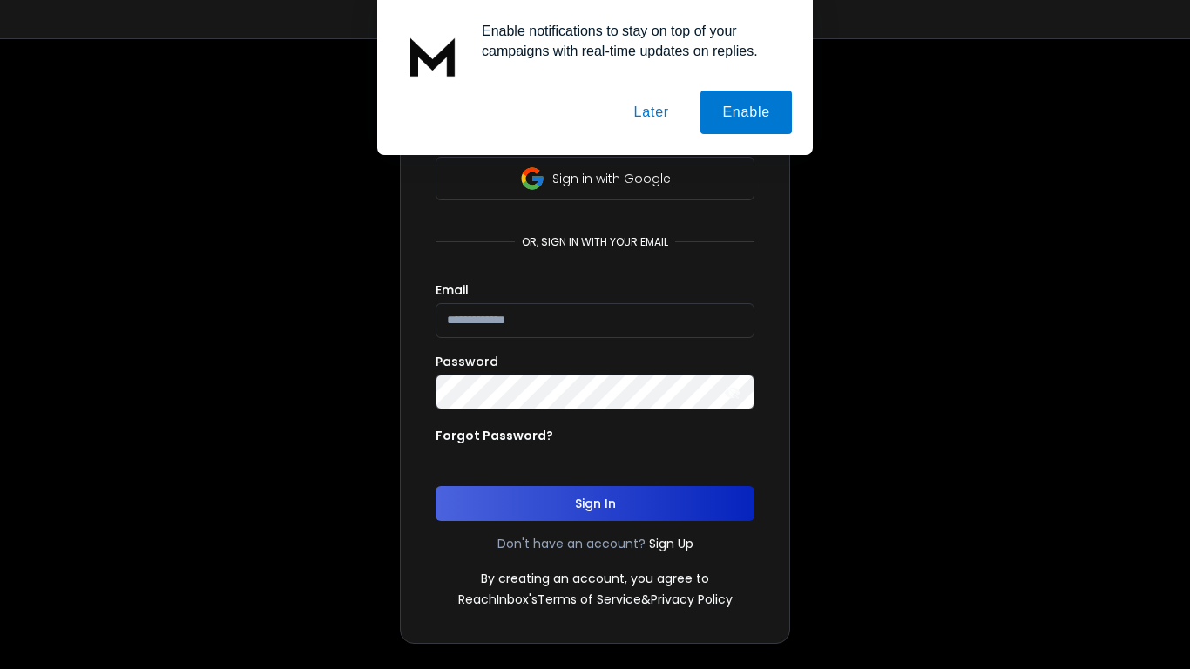 The height and width of the screenshot is (669, 1190). What do you see at coordinates (595, 179) in the screenshot?
I see `button: Sign in with Google` at bounding box center [595, 179].